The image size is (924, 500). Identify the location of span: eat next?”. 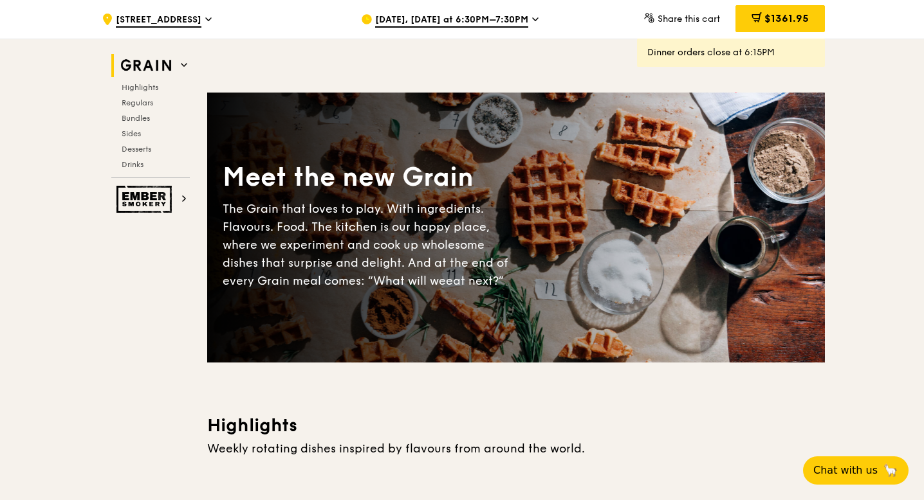
(475, 281).